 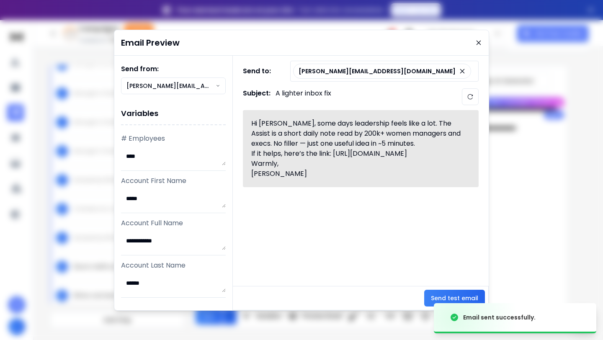 What do you see at coordinates (454, 298) in the screenshot?
I see `button: Send test email` at bounding box center [454, 298].